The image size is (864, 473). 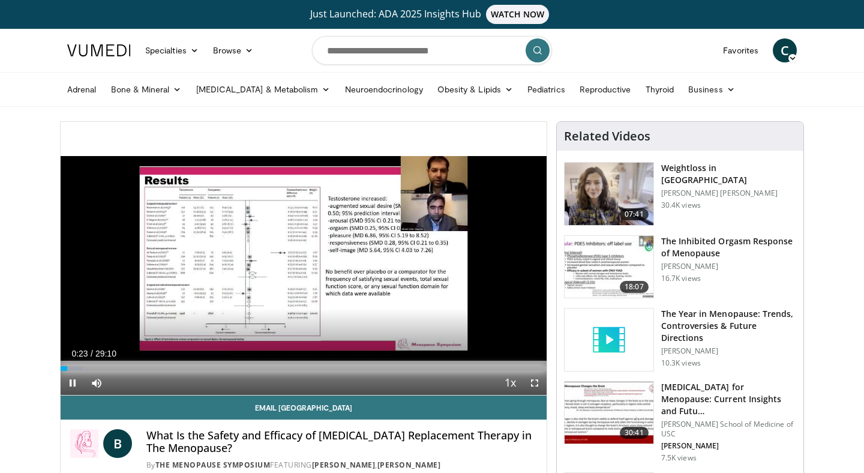 What do you see at coordinates (634, 287) in the screenshot?
I see `span: 18:07` at bounding box center [634, 287].